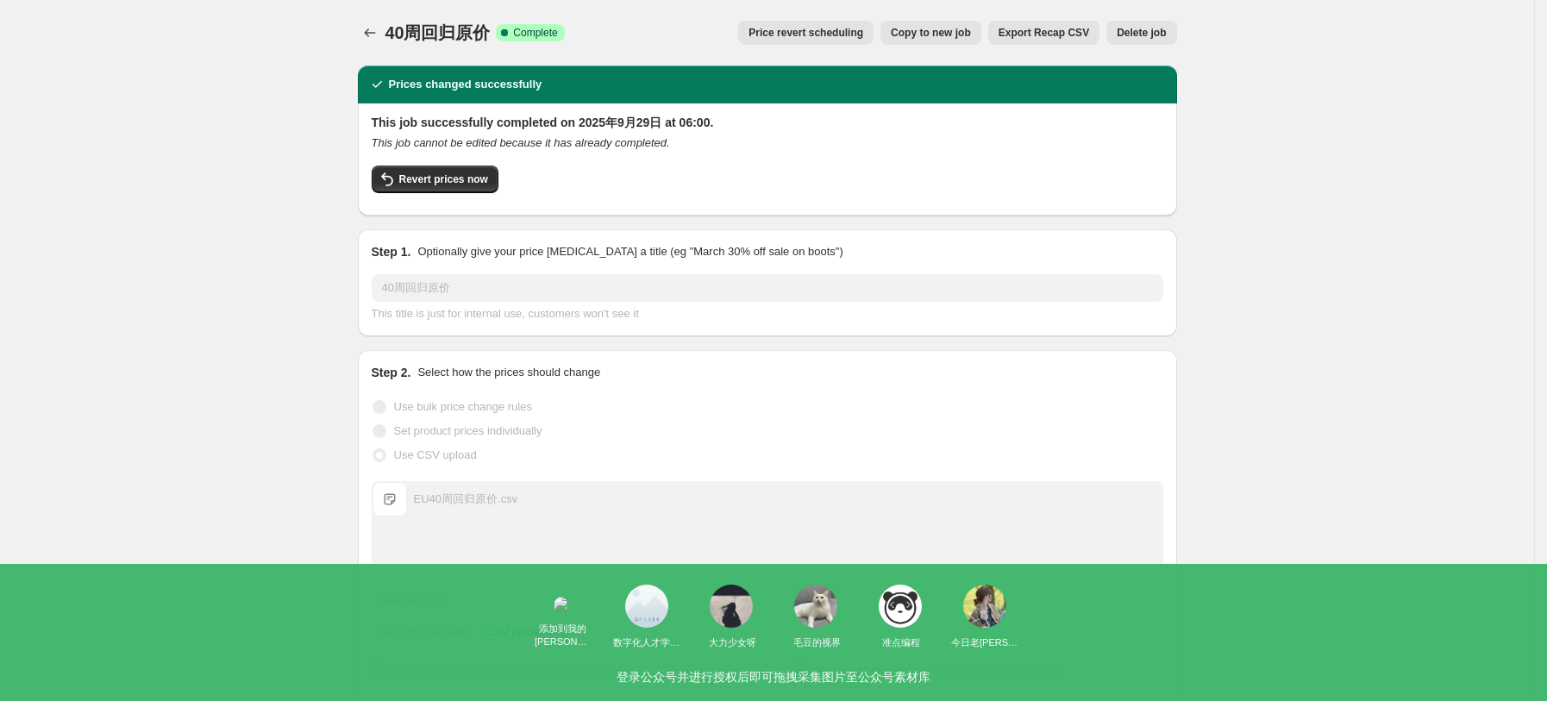 Image resolution: width=1547 pixels, height=701 pixels. Describe the element at coordinates (767, 288) in the screenshot. I see `input: 30% off holiday sale` at that location.